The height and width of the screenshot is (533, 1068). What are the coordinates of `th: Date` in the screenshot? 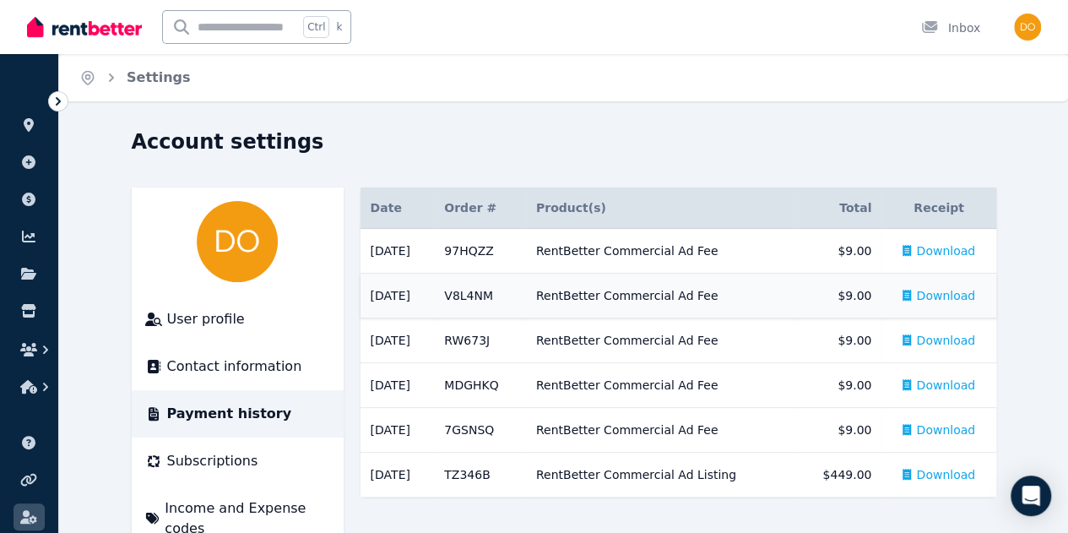 It's located at (398, 208).